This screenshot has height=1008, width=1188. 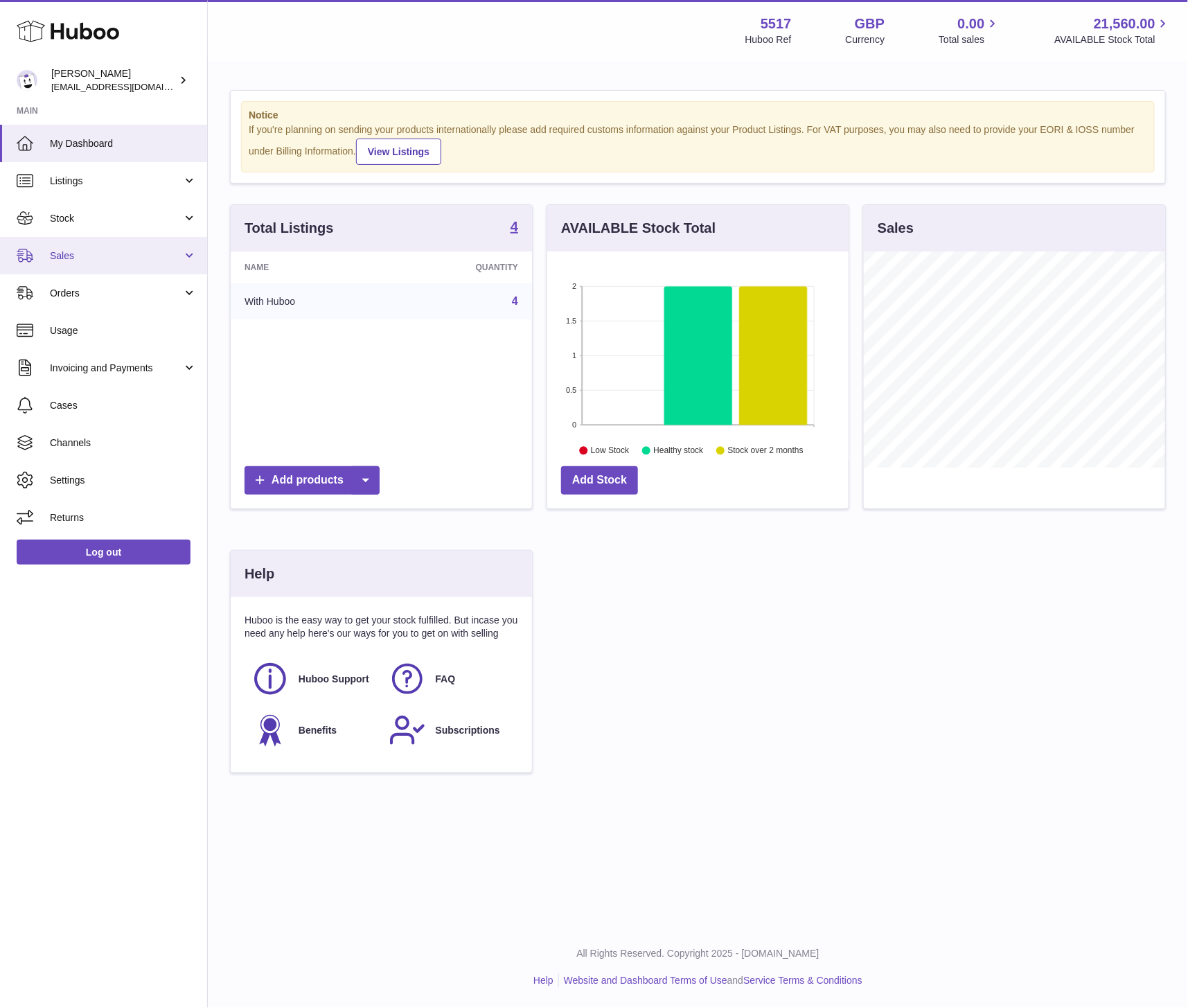 I want to click on span: Settings, so click(x=124, y=480).